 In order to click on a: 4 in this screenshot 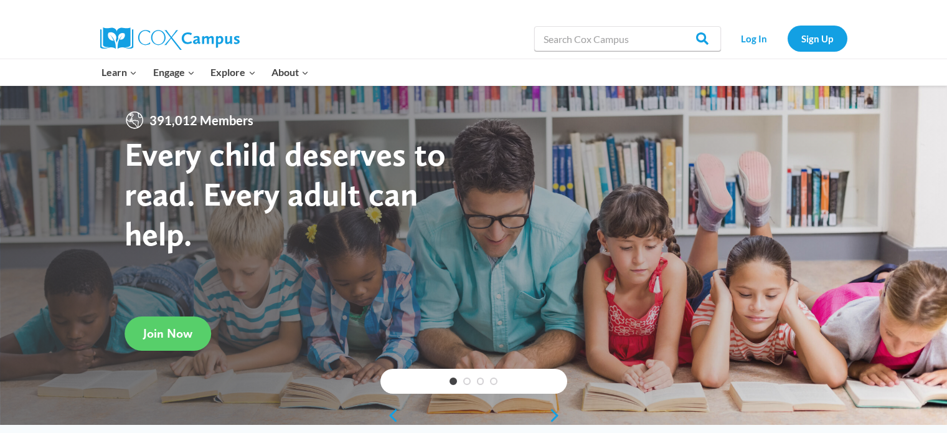, I will do `click(494, 381)`.